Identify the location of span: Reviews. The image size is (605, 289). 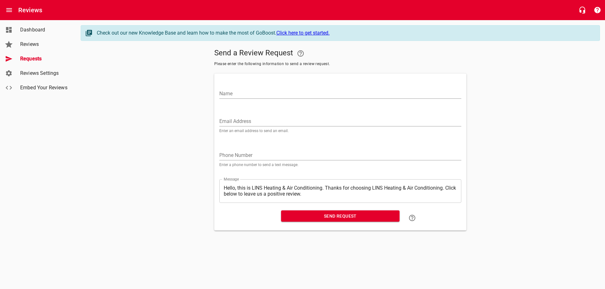
(44, 44).